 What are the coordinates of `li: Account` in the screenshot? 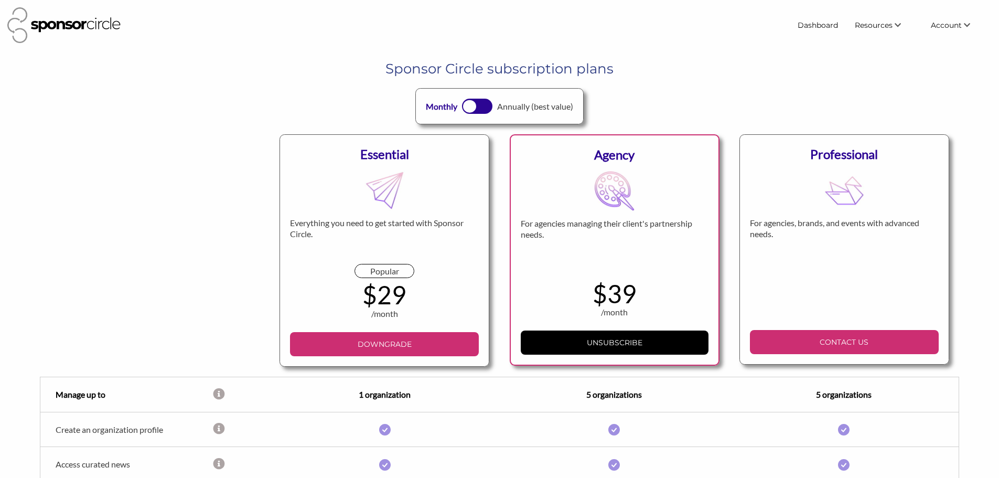 It's located at (957, 25).